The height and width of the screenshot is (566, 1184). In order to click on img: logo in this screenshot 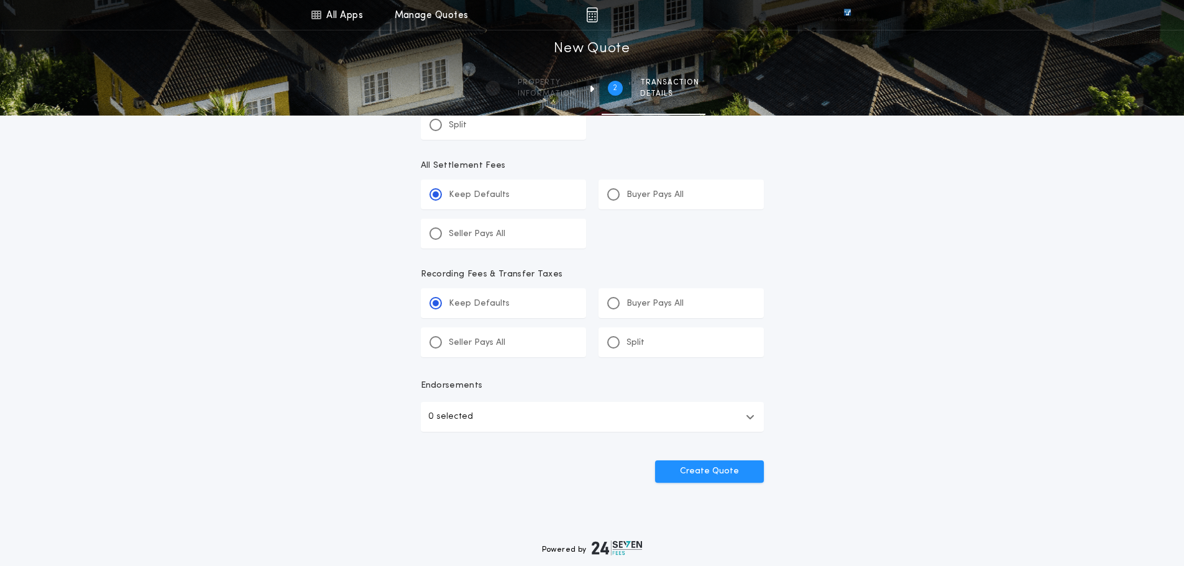, I will do `click(617, 548)`.